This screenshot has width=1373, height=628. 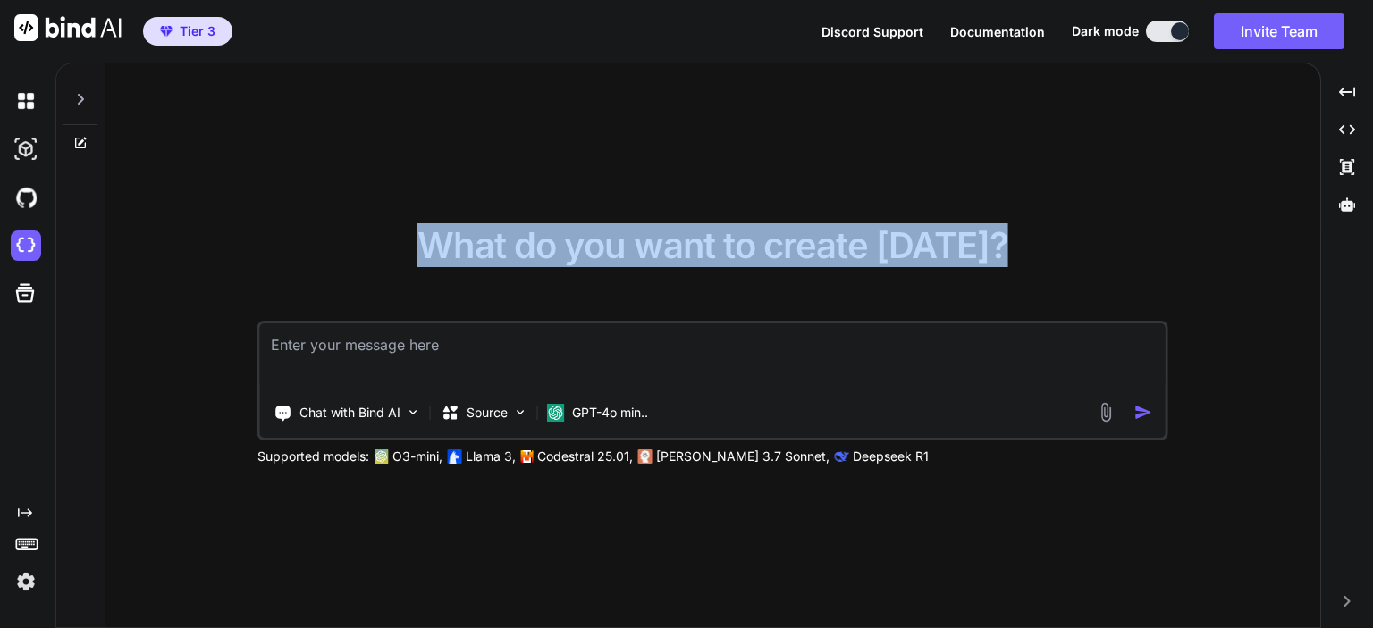 I want to click on img: GPT-4o mini, so click(x=556, y=413).